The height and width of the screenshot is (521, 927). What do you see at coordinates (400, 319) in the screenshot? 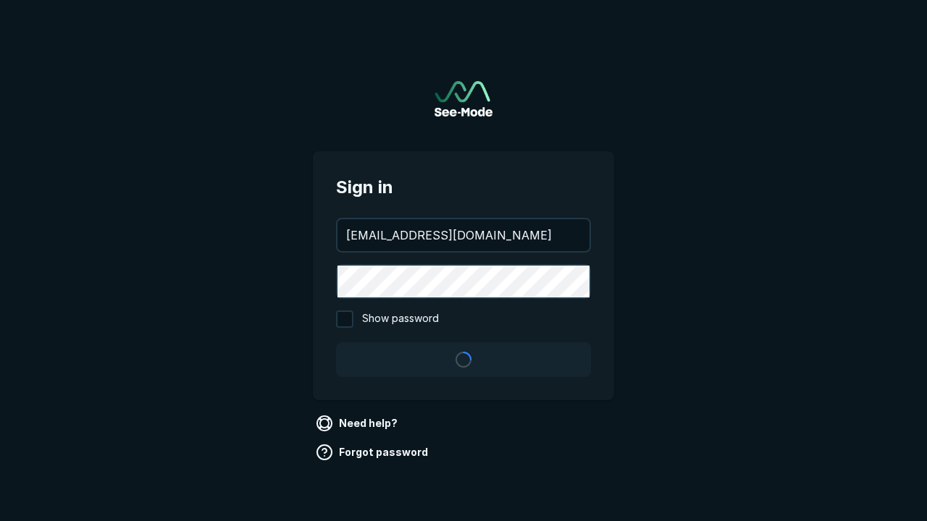
I see `span: Show password` at bounding box center [400, 319].